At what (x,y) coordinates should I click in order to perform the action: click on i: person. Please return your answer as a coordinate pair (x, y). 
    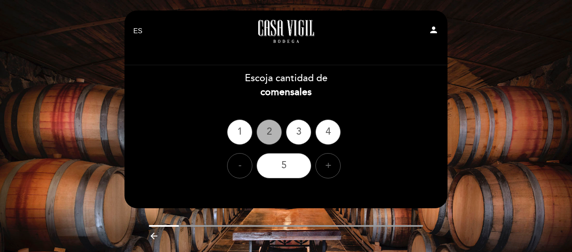
    Looking at the image, I should click on (433, 30).